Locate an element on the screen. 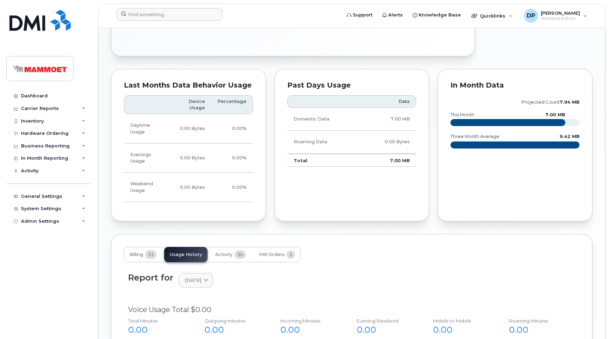 The height and width of the screenshot is (339, 609). text: 7.00 MB is located at coordinates (555, 114).